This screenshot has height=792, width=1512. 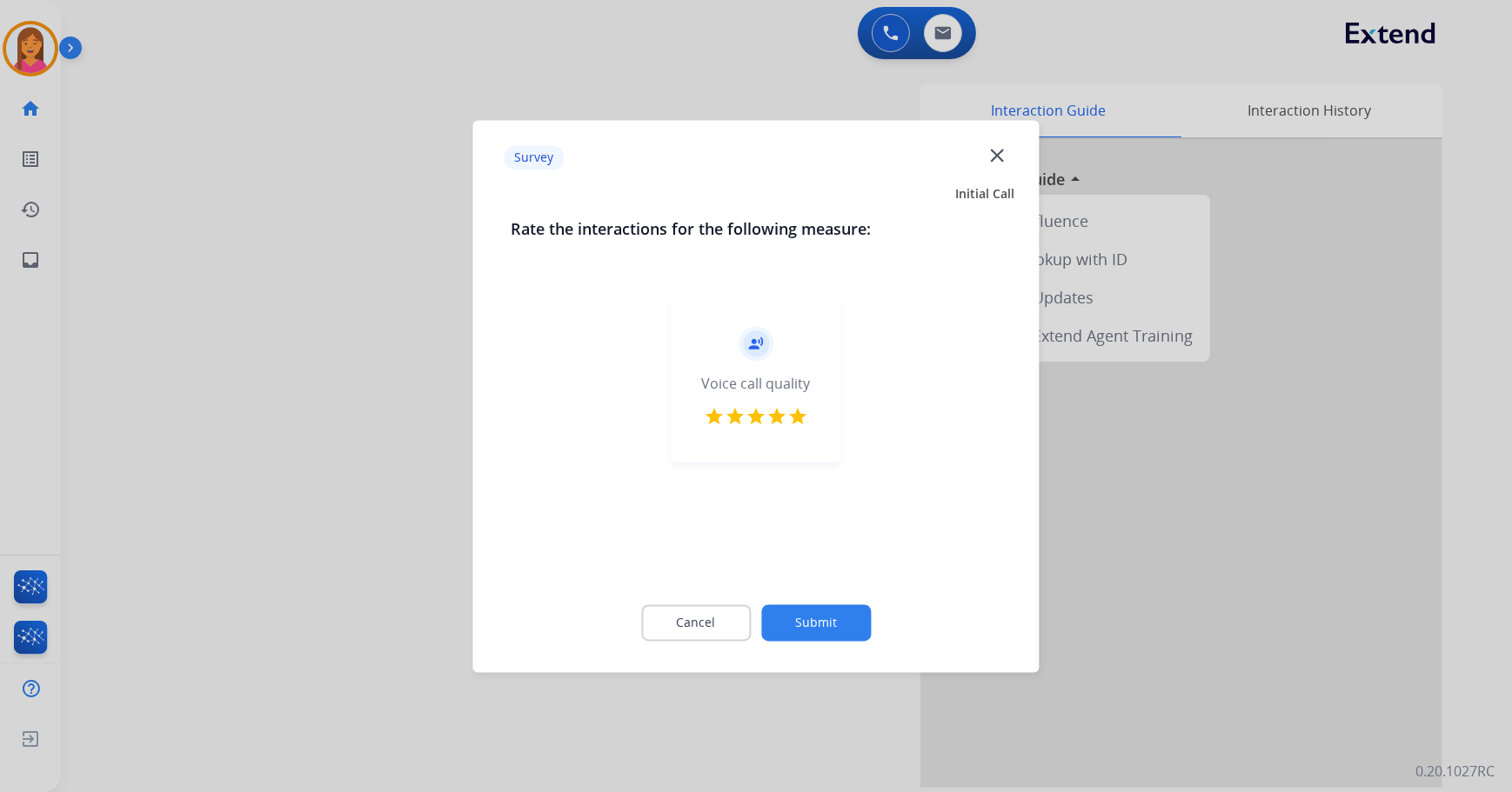 I want to click on mat-icon: record_voice_over, so click(x=756, y=344).